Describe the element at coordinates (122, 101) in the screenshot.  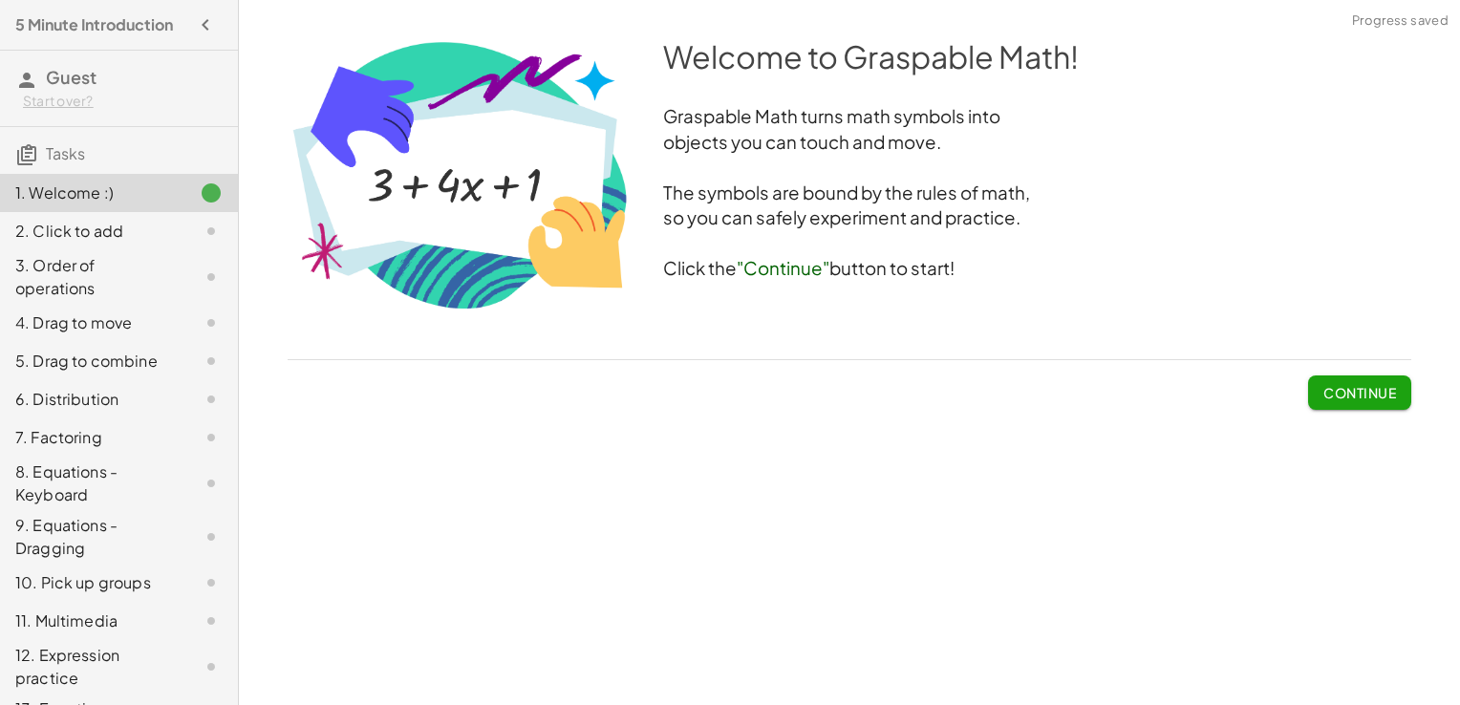
I see `div: Start over?` at that location.